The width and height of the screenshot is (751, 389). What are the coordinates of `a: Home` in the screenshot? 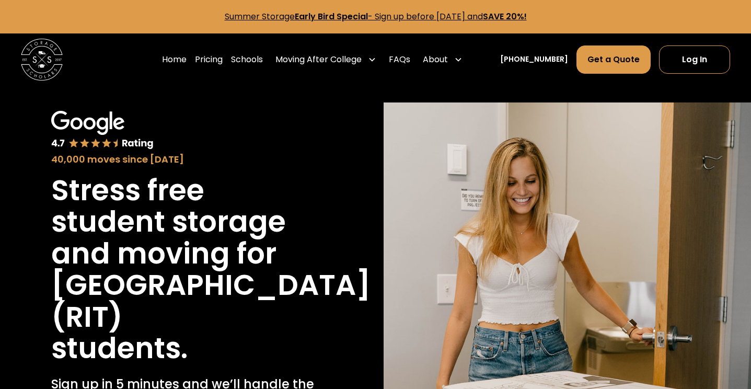 It's located at (174, 60).